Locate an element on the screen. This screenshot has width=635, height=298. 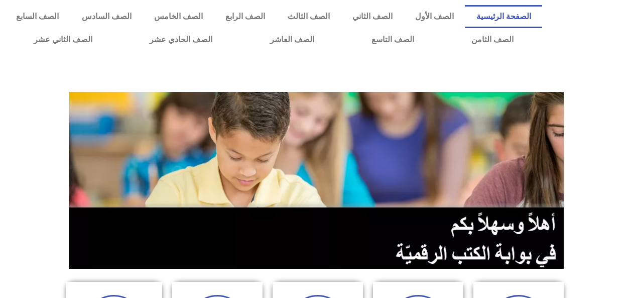
a: الصف السابع is located at coordinates (38, 17).